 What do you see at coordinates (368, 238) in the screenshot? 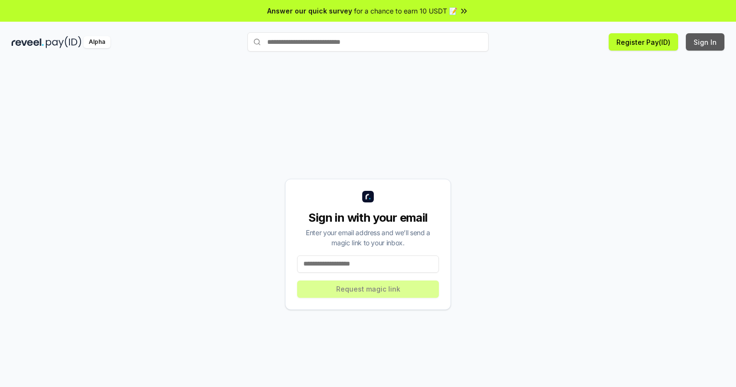
I see `div: Enter your email address and we’ll send a magic link to your inbox.` at bounding box center [368, 238].